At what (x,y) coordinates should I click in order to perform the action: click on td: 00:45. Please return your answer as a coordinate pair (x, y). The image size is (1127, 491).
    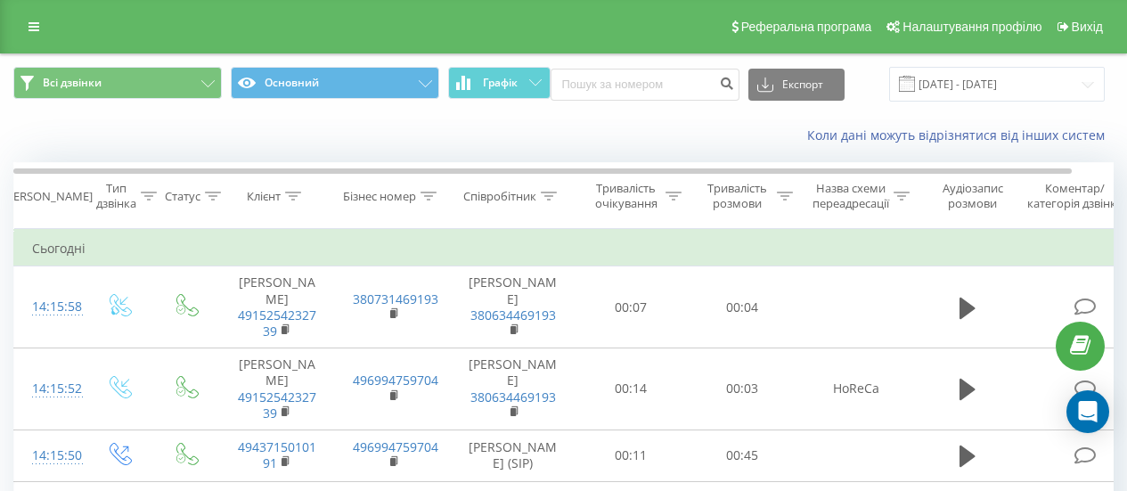
    Looking at the image, I should click on (742, 455).